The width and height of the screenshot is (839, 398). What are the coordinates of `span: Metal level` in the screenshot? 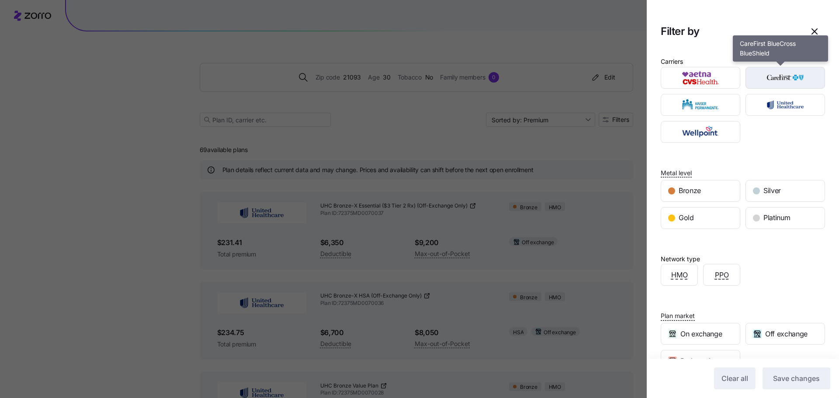 It's located at (676, 173).